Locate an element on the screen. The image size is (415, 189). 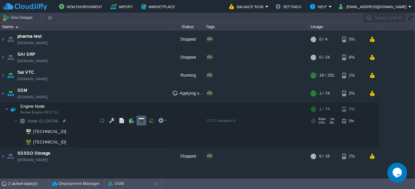
span: SAI SRP is located at coordinates (27, 54).